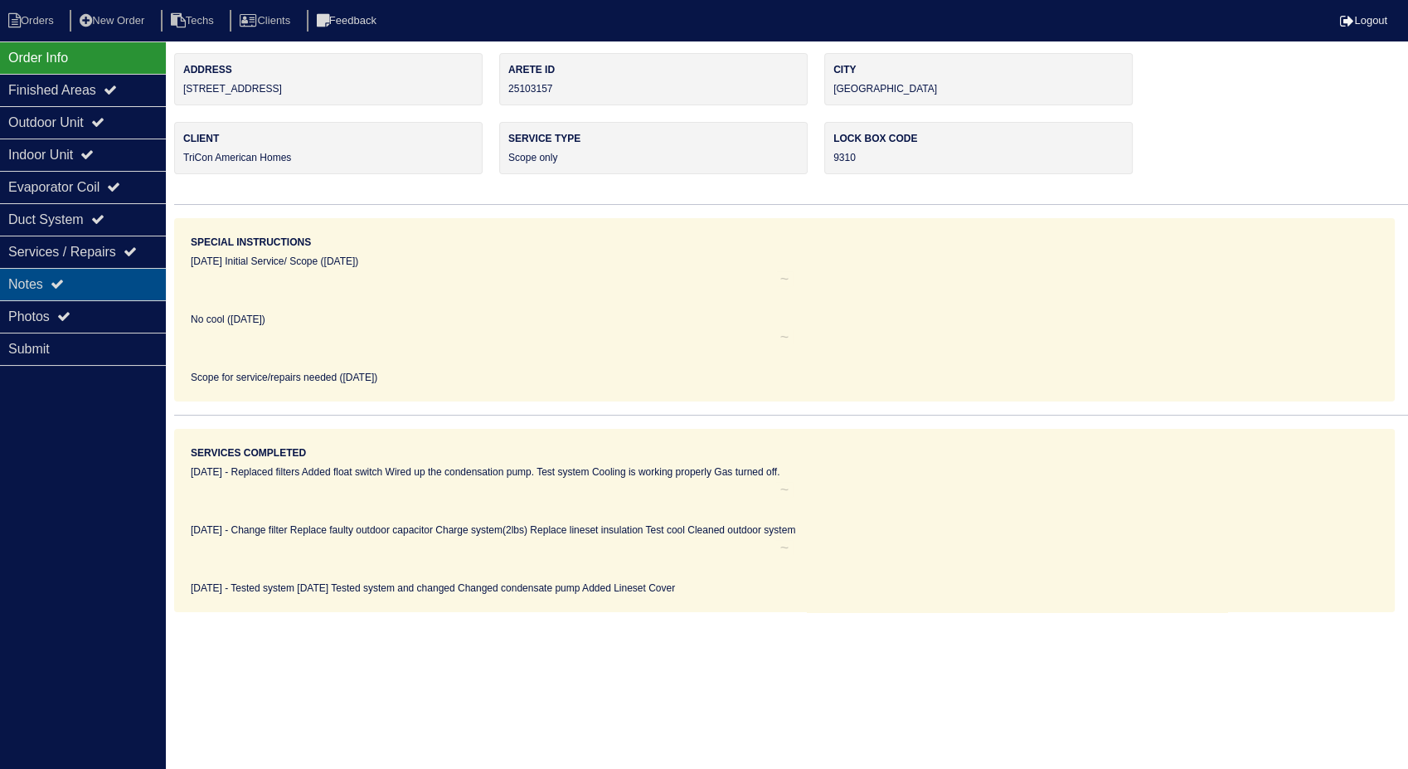  What do you see at coordinates (1363, 20) in the screenshot?
I see `a: Logout` at bounding box center [1363, 20].